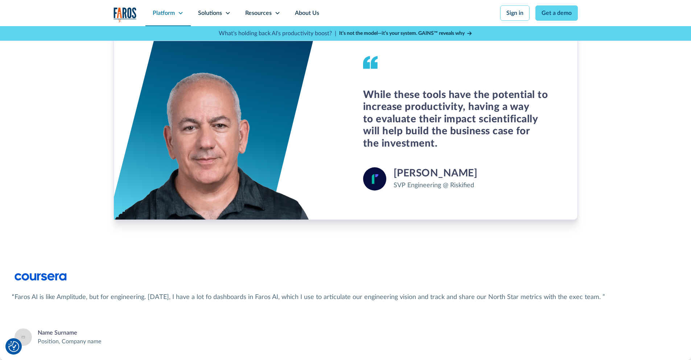 The height and width of the screenshot is (360, 691). I want to click on a: Sign in, so click(515, 13).